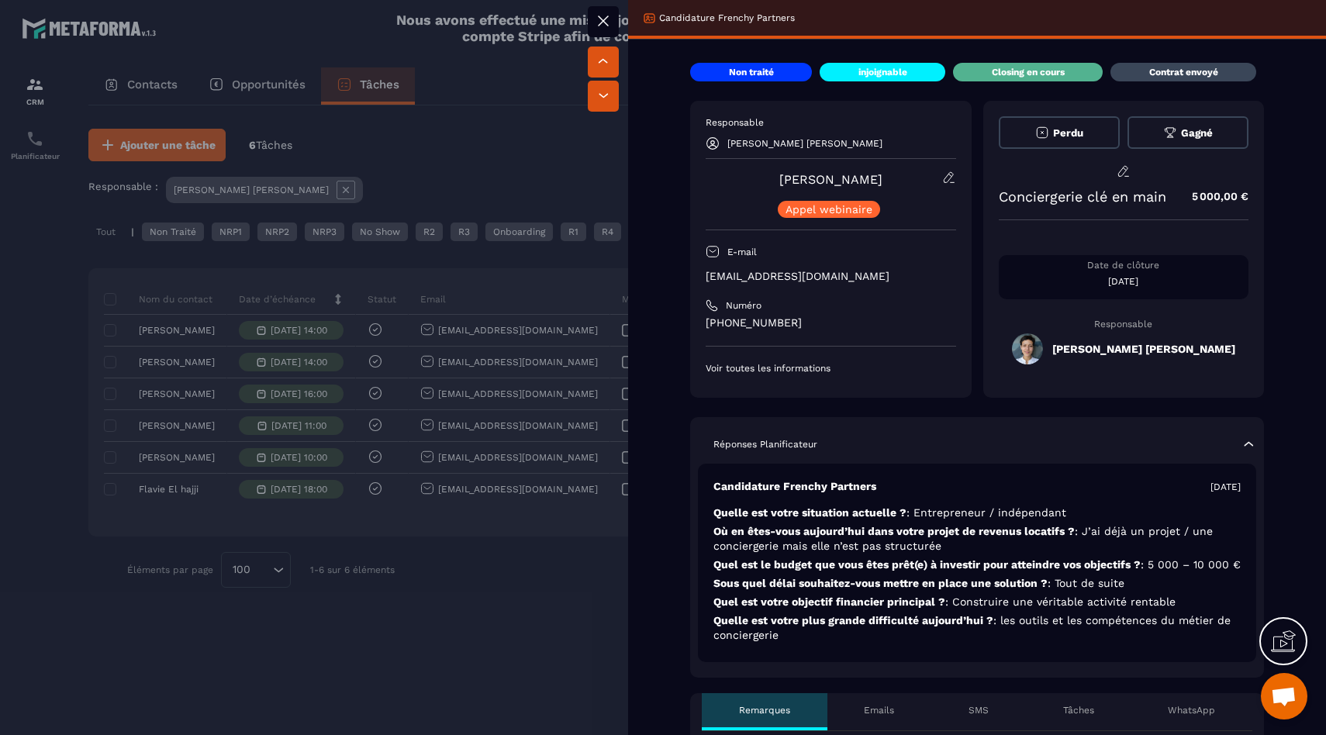 This screenshot has width=1326, height=735. Describe the element at coordinates (1196, 133) in the screenshot. I see `span: Gagné` at that location.